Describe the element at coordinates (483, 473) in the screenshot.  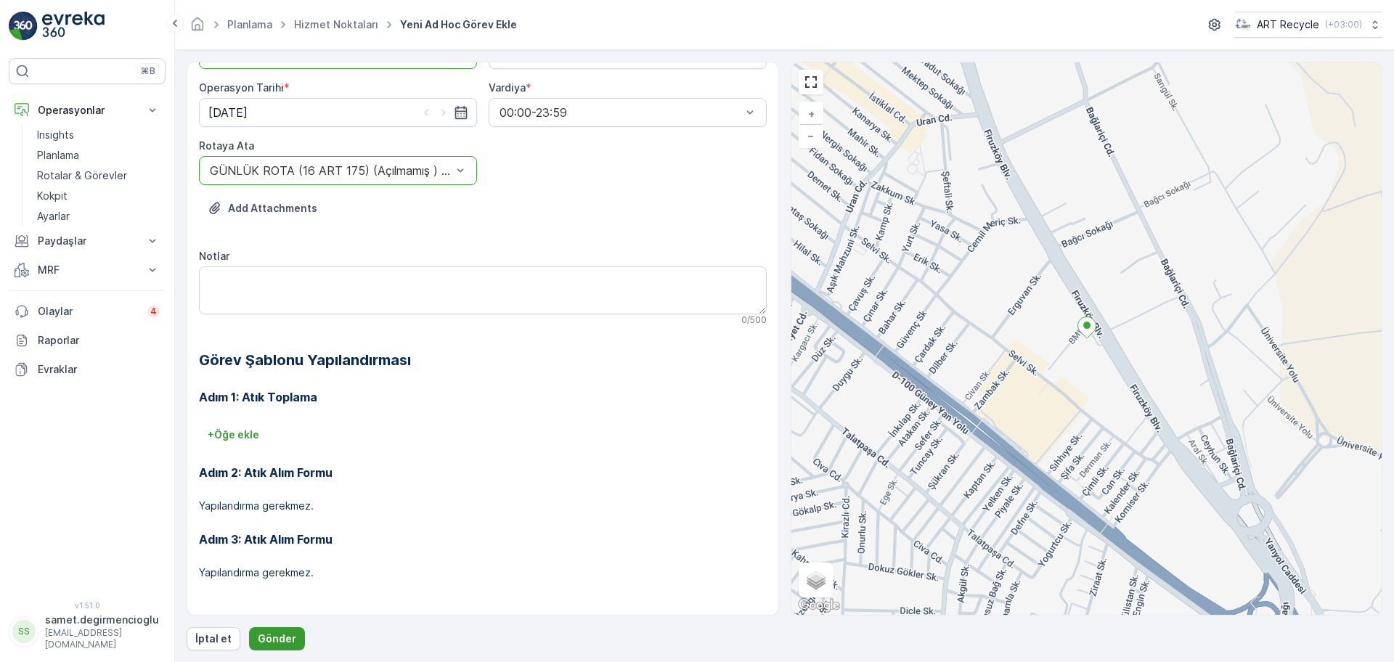
I see `h3: Adım 2: Atık Alım Formu` at that location.